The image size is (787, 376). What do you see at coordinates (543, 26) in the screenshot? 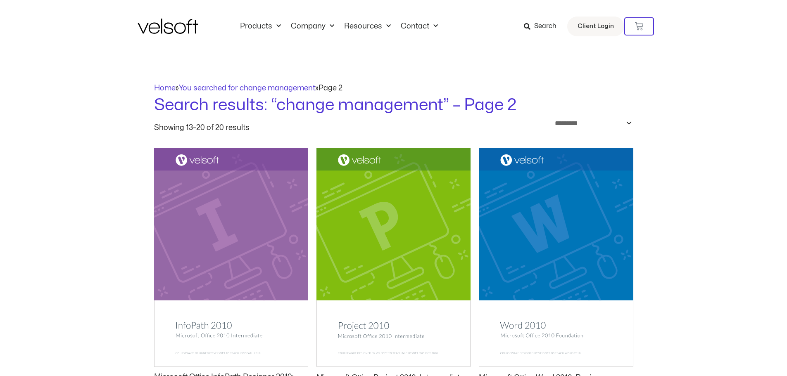
I see `a: Search` at bounding box center [543, 26].